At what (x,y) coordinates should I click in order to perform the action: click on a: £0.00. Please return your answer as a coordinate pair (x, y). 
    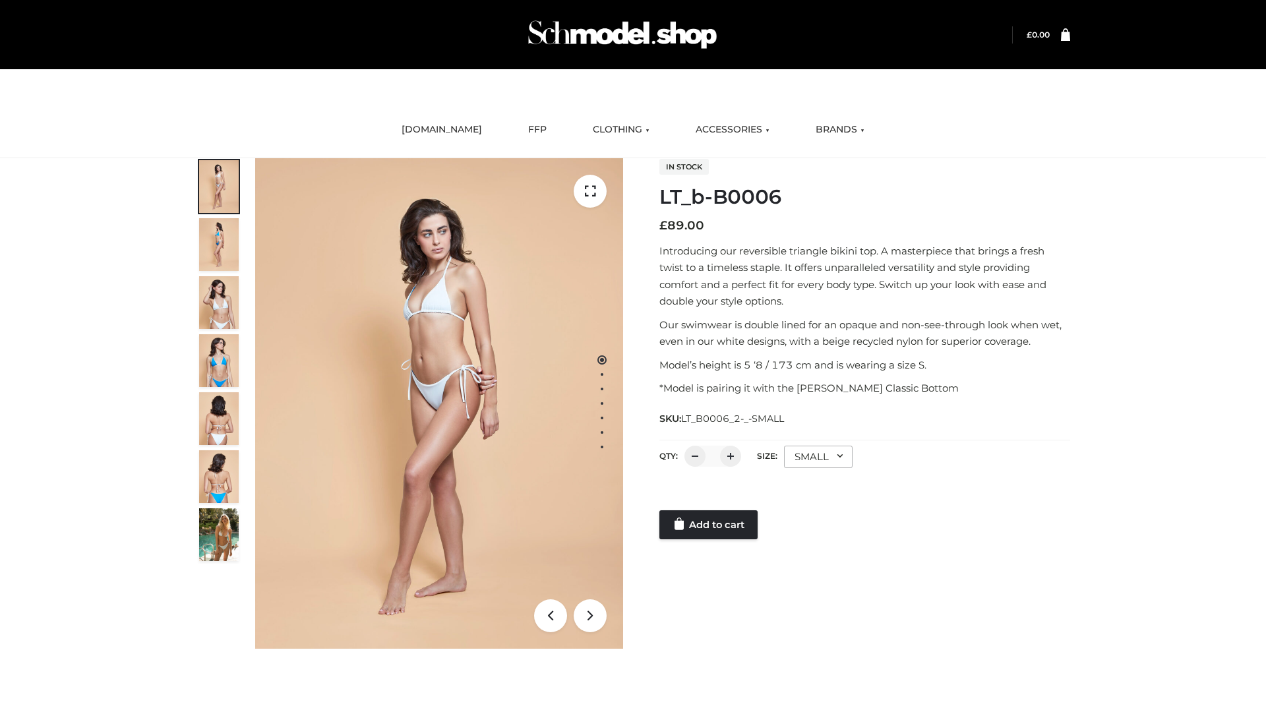
    Looking at the image, I should click on (1038, 34).